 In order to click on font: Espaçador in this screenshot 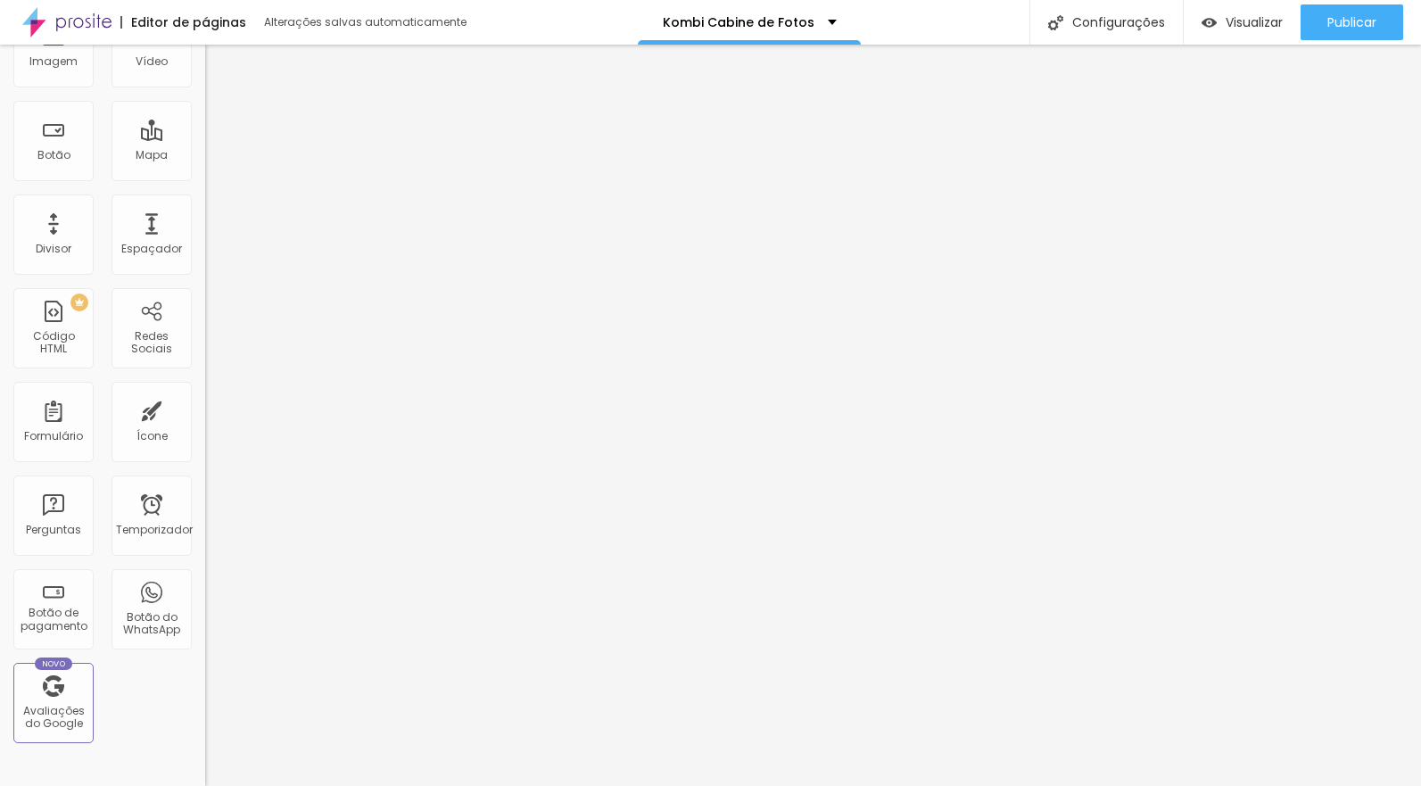, I will do `click(152, 248)`.